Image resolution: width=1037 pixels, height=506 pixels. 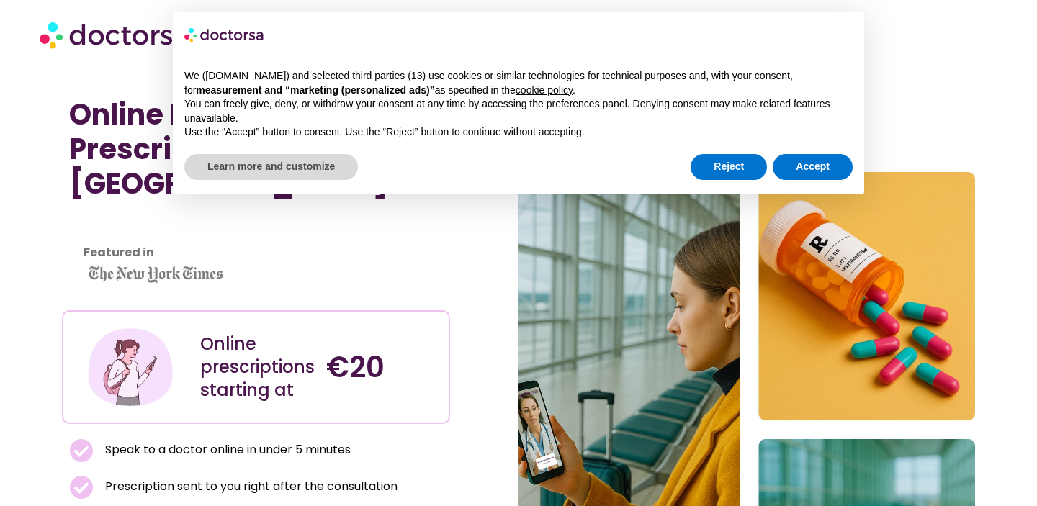 What do you see at coordinates (812, 167) in the screenshot?
I see `button: Accept` at bounding box center [812, 167].